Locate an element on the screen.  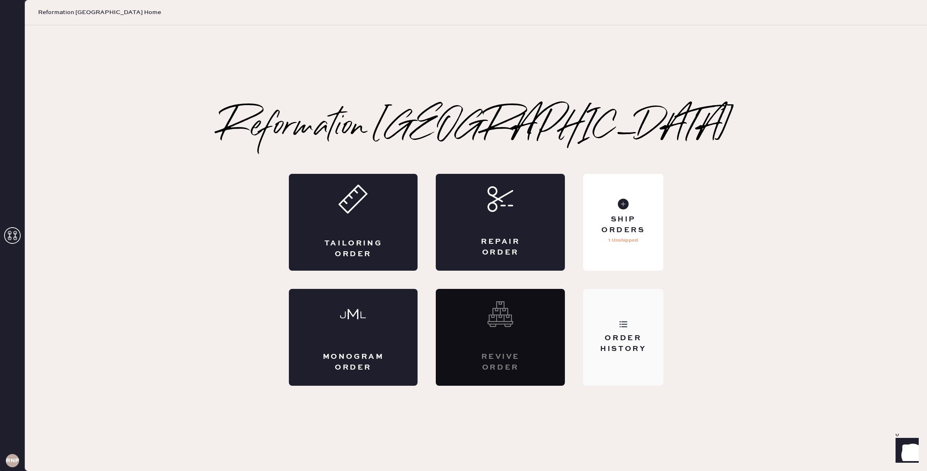
div: Revive order is located at coordinates (500, 362).